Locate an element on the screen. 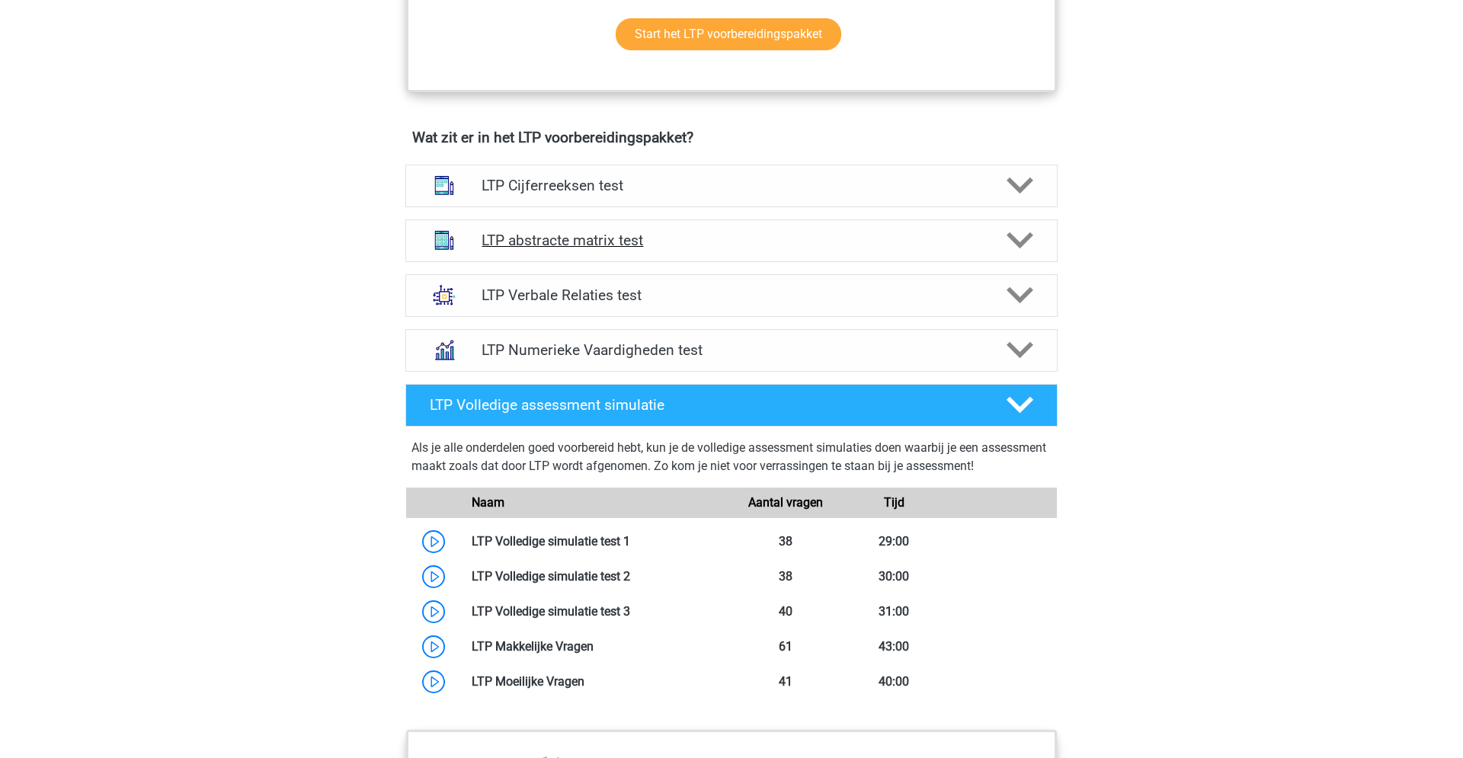 Image resolution: width=1463 pixels, height=758 pixels. div: Naam is located at coordinates (596, 503).